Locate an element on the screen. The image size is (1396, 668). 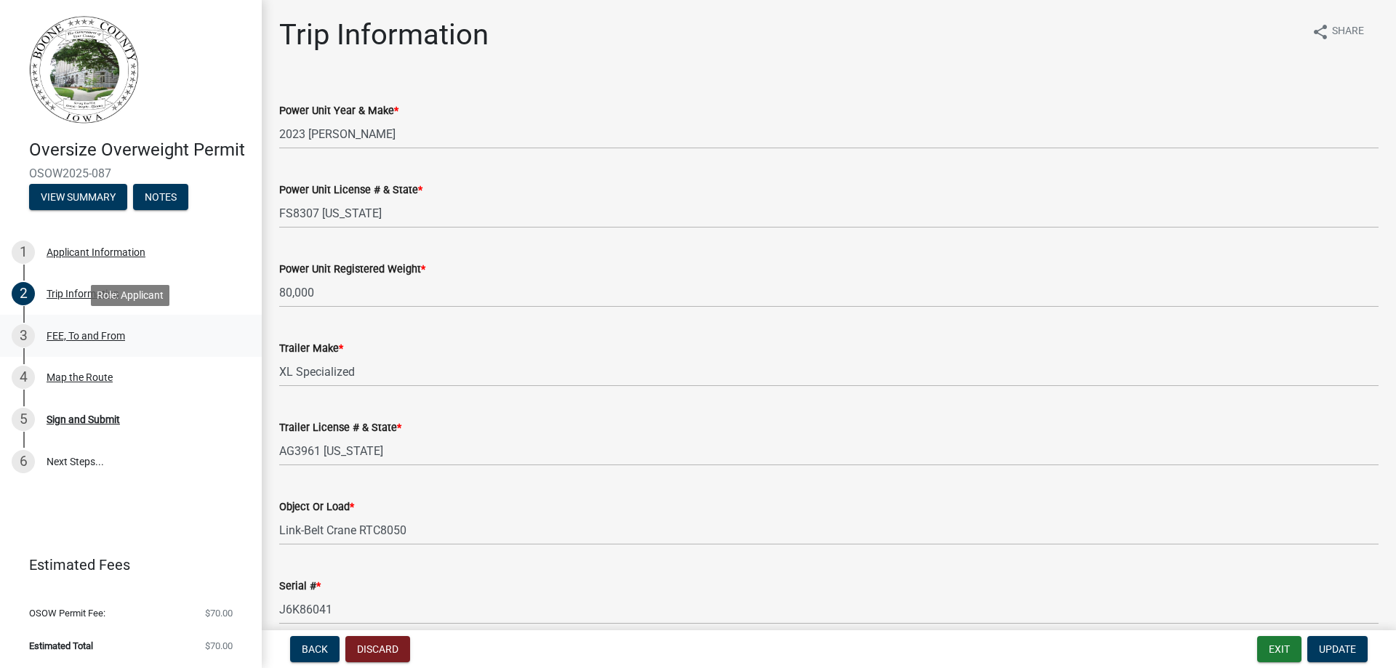
label: Power Unit License # & State is located at coordinates (351, 191).